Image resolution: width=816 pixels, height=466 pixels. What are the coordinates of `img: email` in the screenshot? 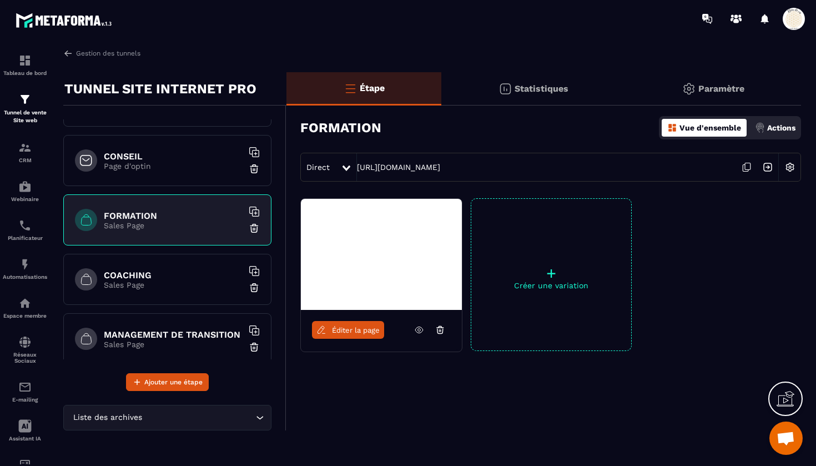 It's located at (25, 387).